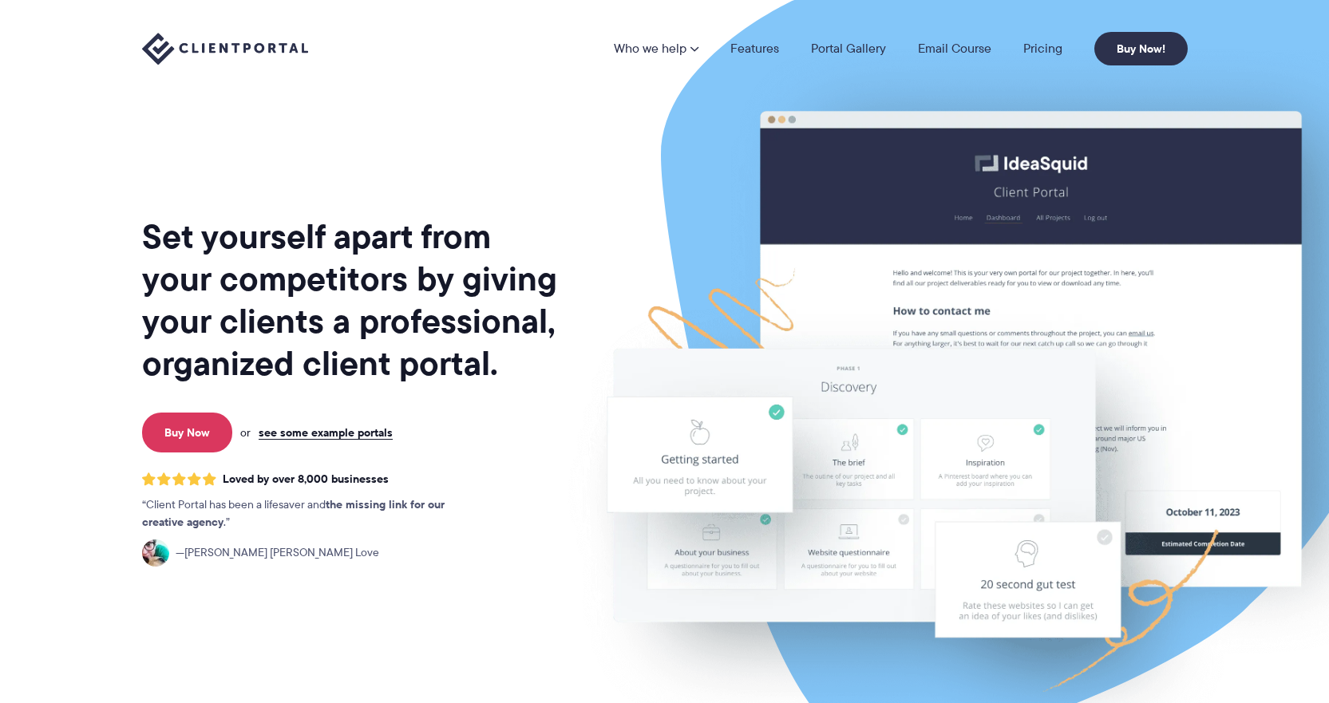 The height and width of the screenshot is (703, 1329). What do you see at coordinates (351, 300) in the screenshot?
I see `h1: Set yourself apart from your competitors by giving your clients a professional, organized client ...` at bounding box center [351, 300].